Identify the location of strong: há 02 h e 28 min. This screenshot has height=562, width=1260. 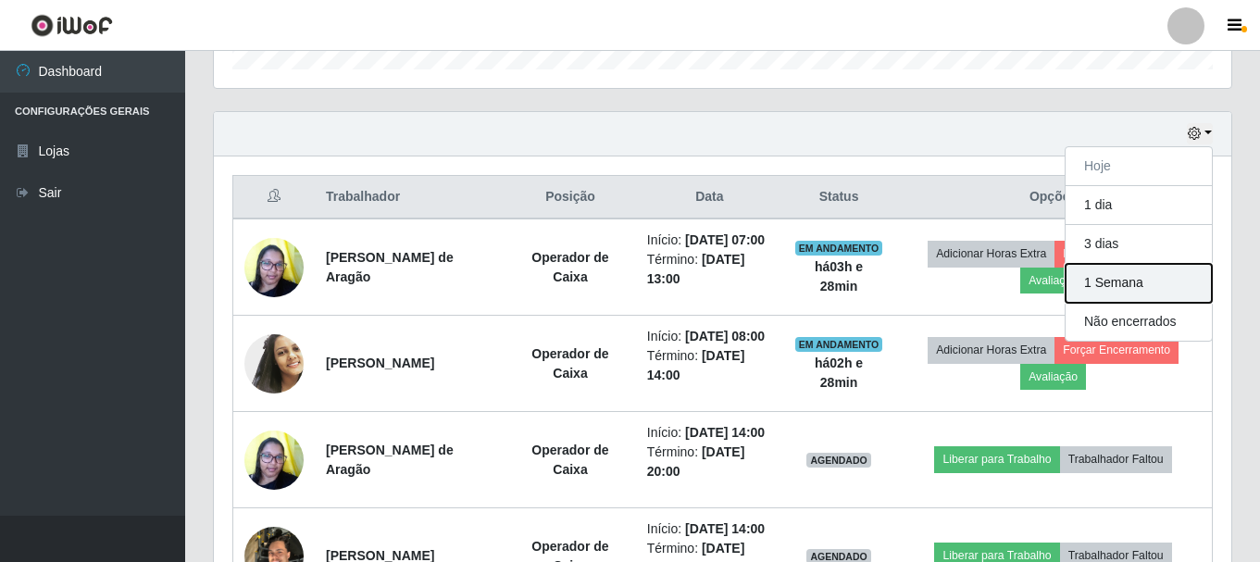
(839, 372).